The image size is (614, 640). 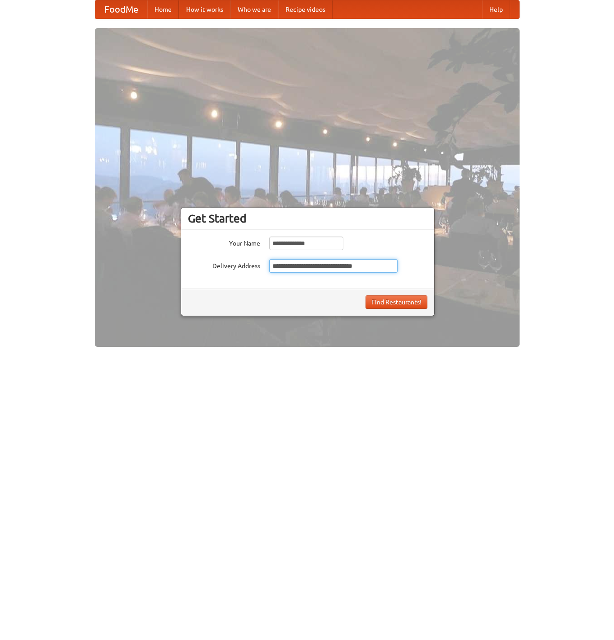 I want to click on a: Who we are, so click(x=254, y=9).